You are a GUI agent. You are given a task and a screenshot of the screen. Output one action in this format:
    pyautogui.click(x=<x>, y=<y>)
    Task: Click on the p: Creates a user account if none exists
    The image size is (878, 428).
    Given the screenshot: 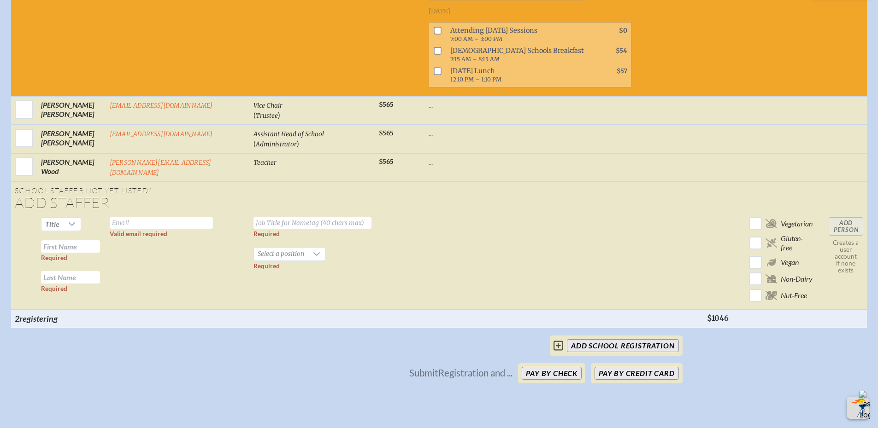 What is the action you would take?
    pyautogui.click(x=845, y=257)
    